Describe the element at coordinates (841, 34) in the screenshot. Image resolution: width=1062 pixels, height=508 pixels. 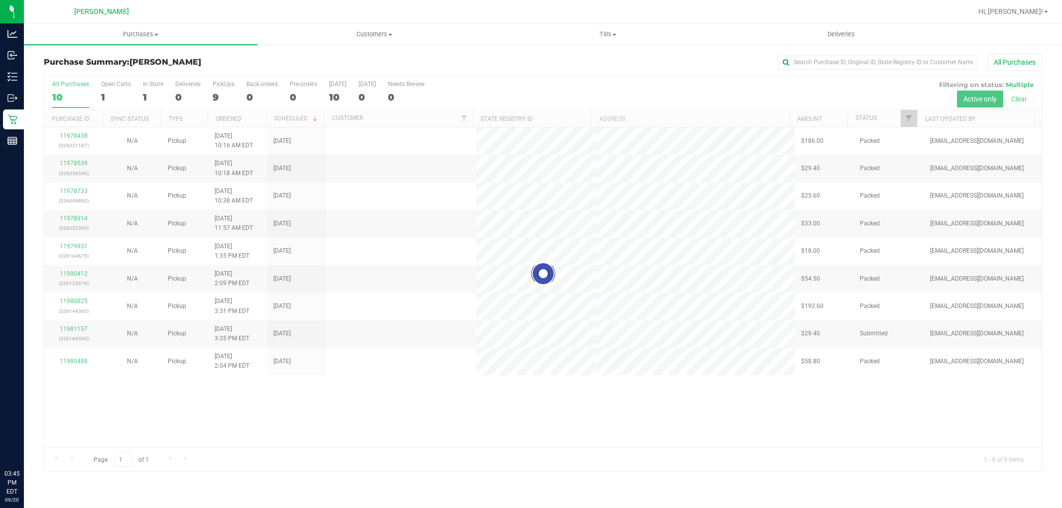
I see `span: Deliveries` at that location.